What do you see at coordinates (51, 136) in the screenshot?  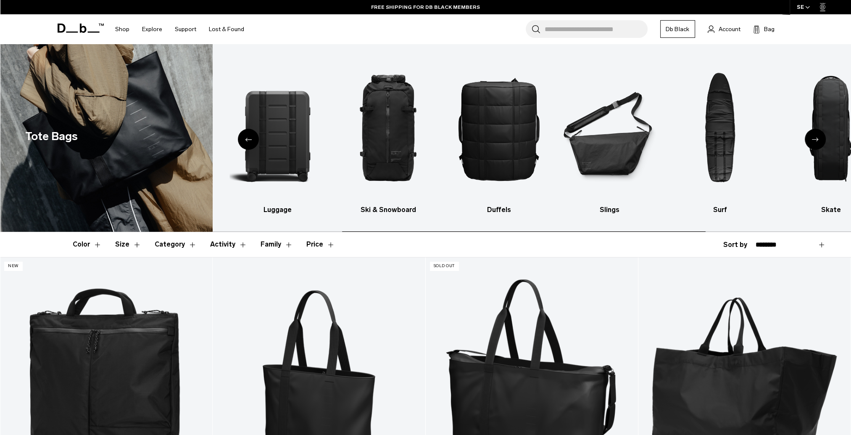 I see `h1: Tote Bags` at bounding box center [51, 136].